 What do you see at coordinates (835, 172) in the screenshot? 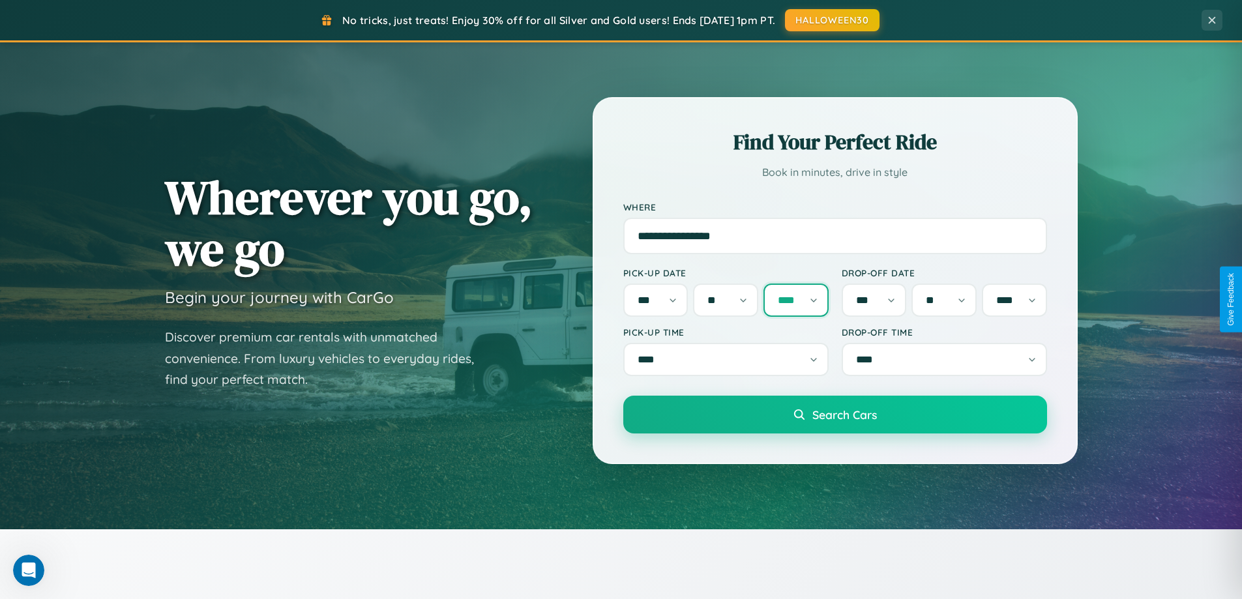
I see `p: Book in minutes, drive in style` at bounding box center [835, 172].